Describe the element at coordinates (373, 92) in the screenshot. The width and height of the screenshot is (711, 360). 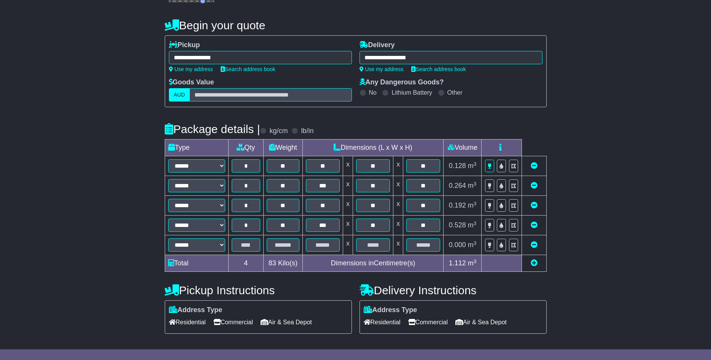
I see `label: No` at that location.